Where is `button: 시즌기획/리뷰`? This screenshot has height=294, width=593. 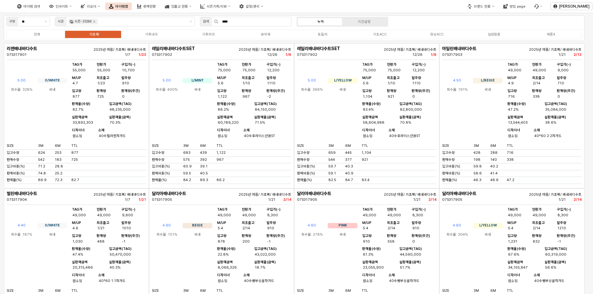 button: 시즌기획/리뷰 is located at coordinates (215, 6).